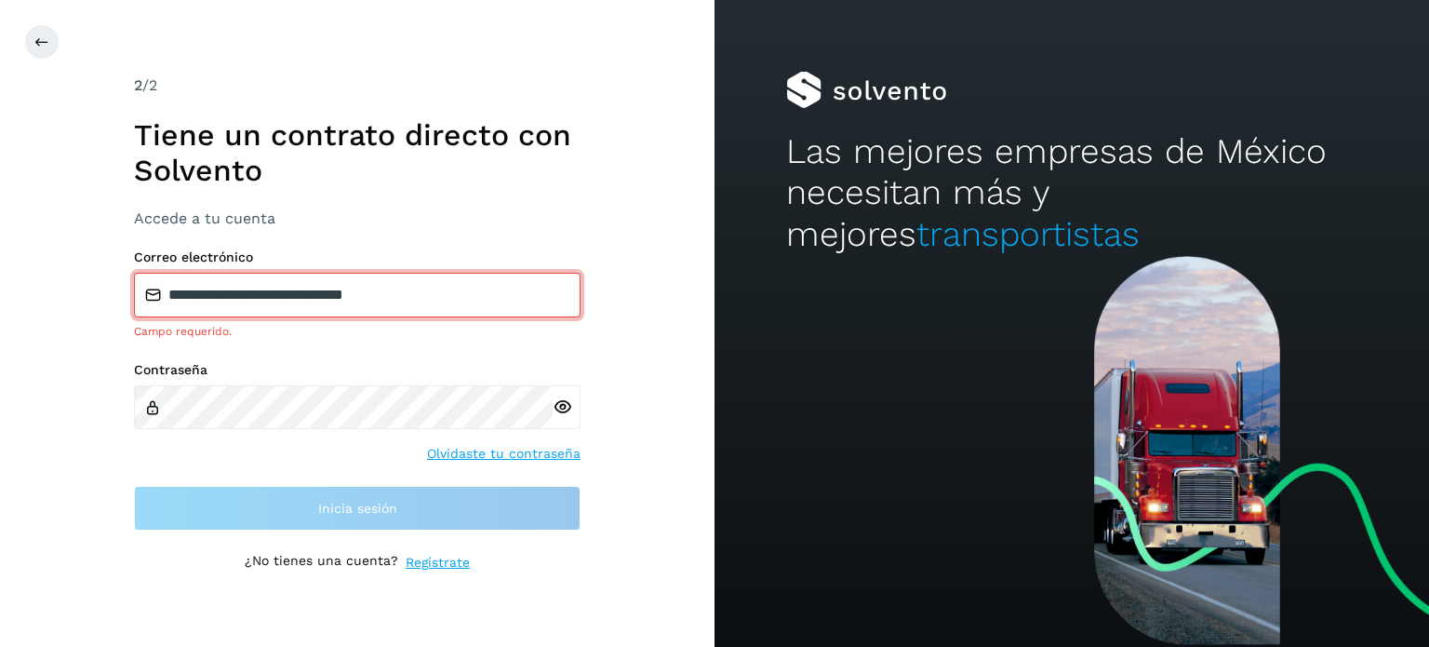 Image resolution: width=1429 pixels, height=647 pixels. Describe the element at coordinates (357, 257) in the screenshot. I see `label: Correo electrónico` at that location.